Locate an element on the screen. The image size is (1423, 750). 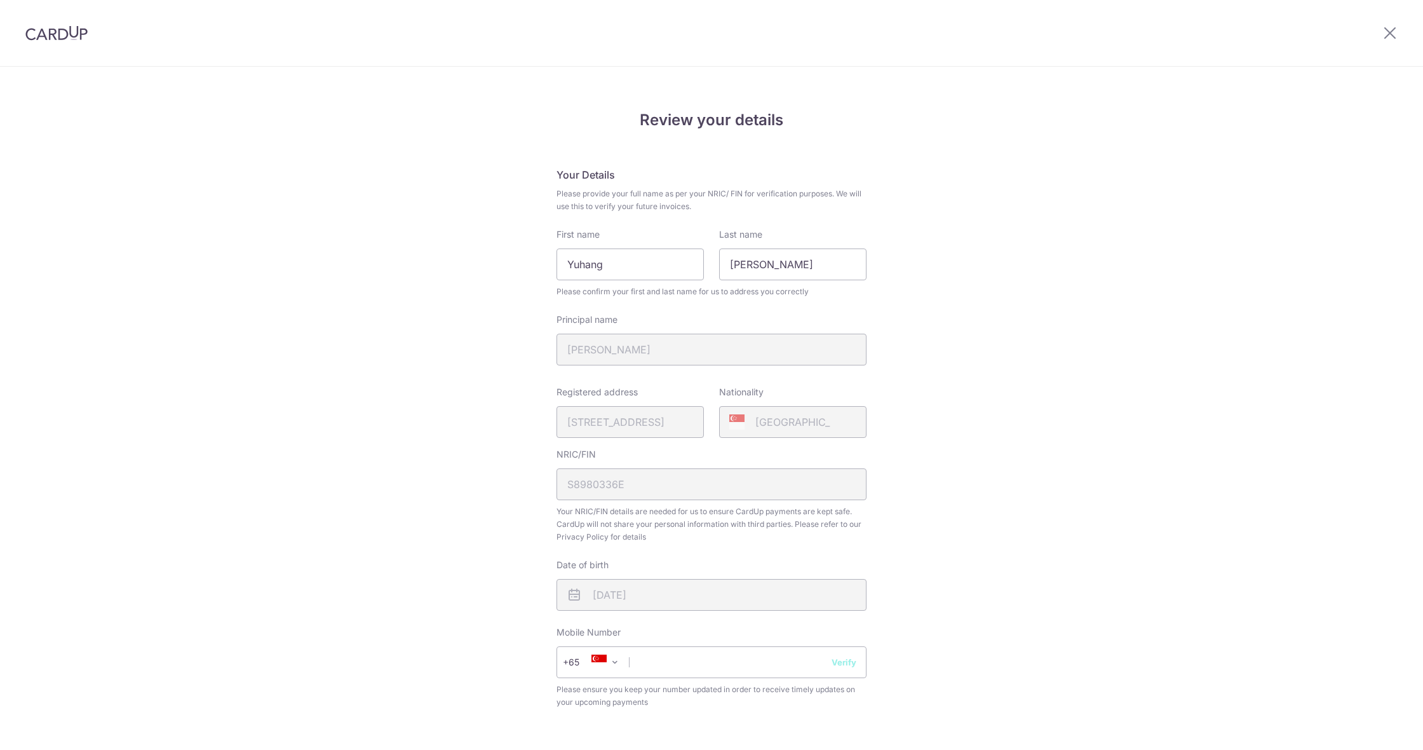
h5: Your Details is located at coordinates (712, 175).